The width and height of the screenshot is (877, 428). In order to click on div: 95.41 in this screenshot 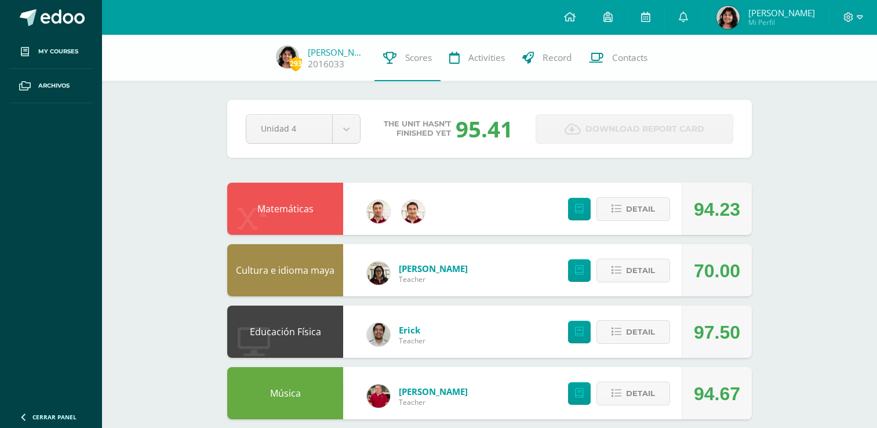, I will do `click(484, 129)`.